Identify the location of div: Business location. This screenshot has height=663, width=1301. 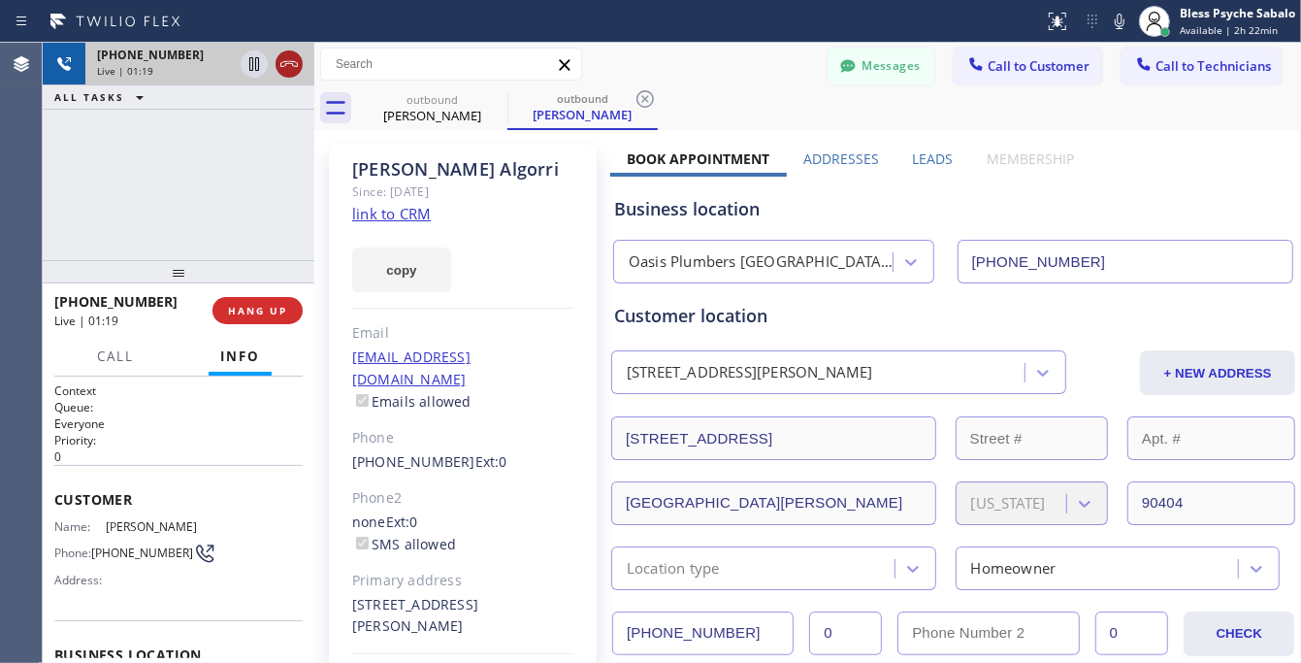
(953, 209).